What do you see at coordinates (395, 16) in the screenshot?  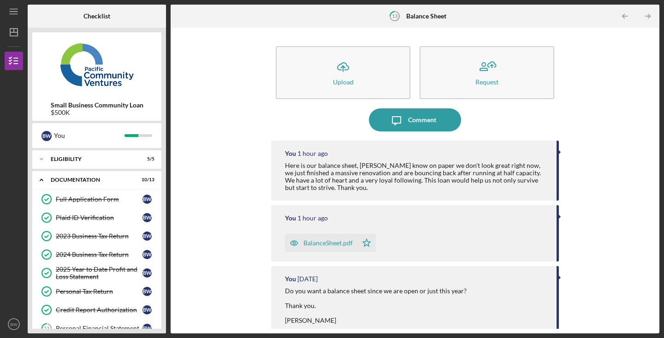 I see `tspan: 13` at bounding box center [395, 16].